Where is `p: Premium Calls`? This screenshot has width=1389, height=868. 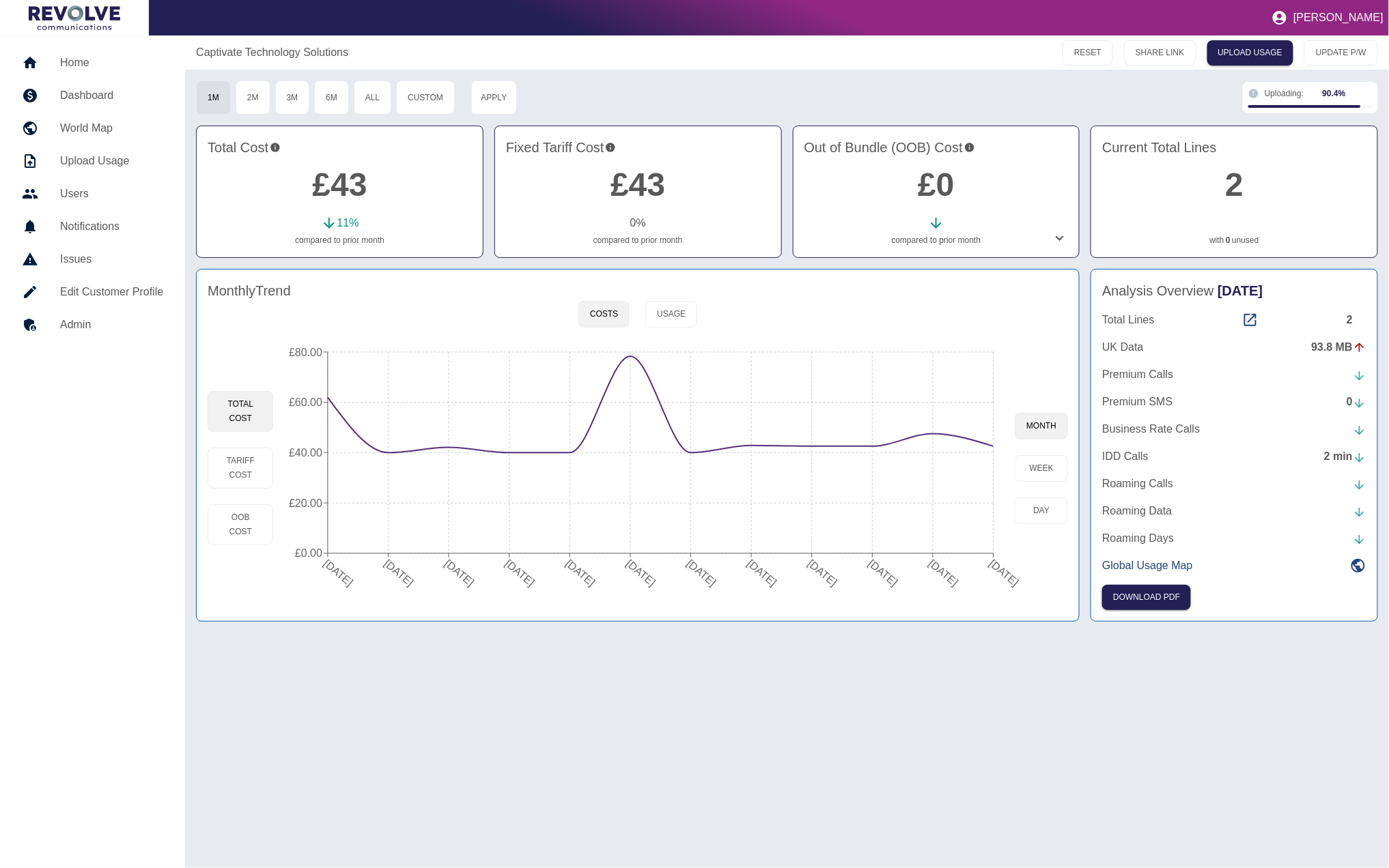
p: Premium Calls is located at coordinates (1137, 375).